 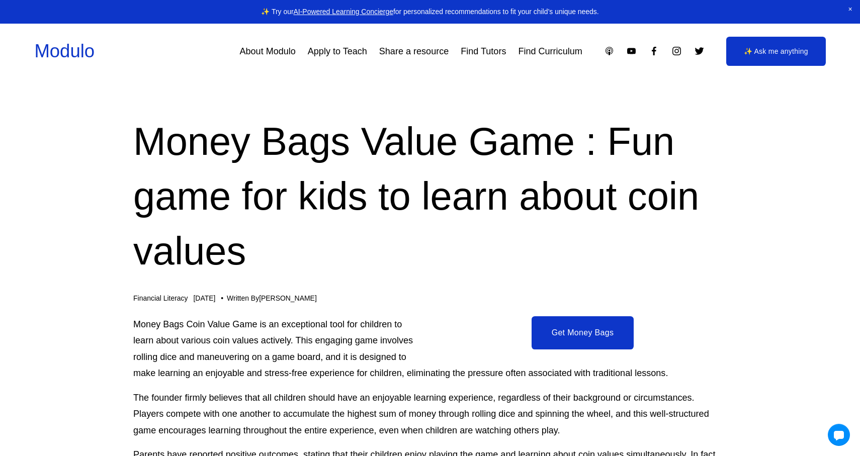 What do you see at coordinates (430, 196) in the screenshot?
I see `h1: Money Bags Value Game : Fun game for kids to learn about coin values` at bounding box center [430, 196].